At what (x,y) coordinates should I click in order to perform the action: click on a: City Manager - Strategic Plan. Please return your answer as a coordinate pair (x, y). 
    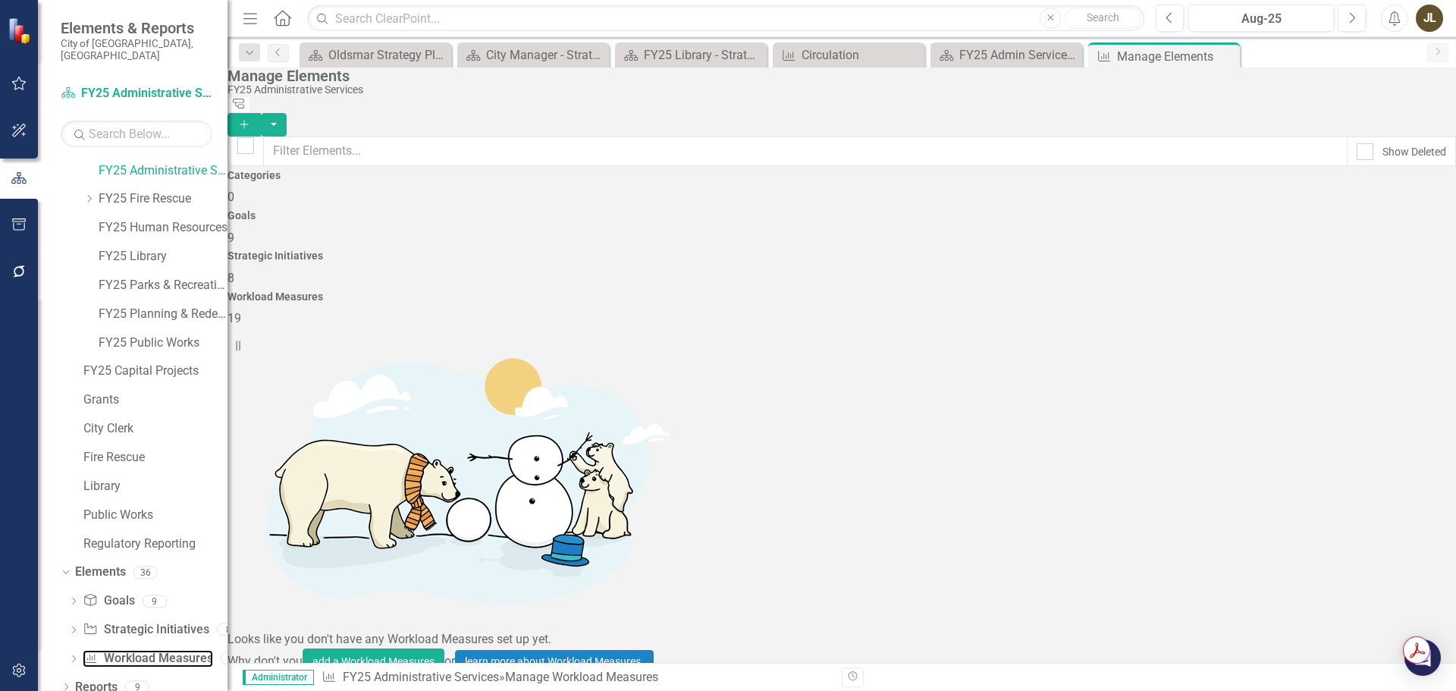
    Looking at the image, I should click on (533, 55).